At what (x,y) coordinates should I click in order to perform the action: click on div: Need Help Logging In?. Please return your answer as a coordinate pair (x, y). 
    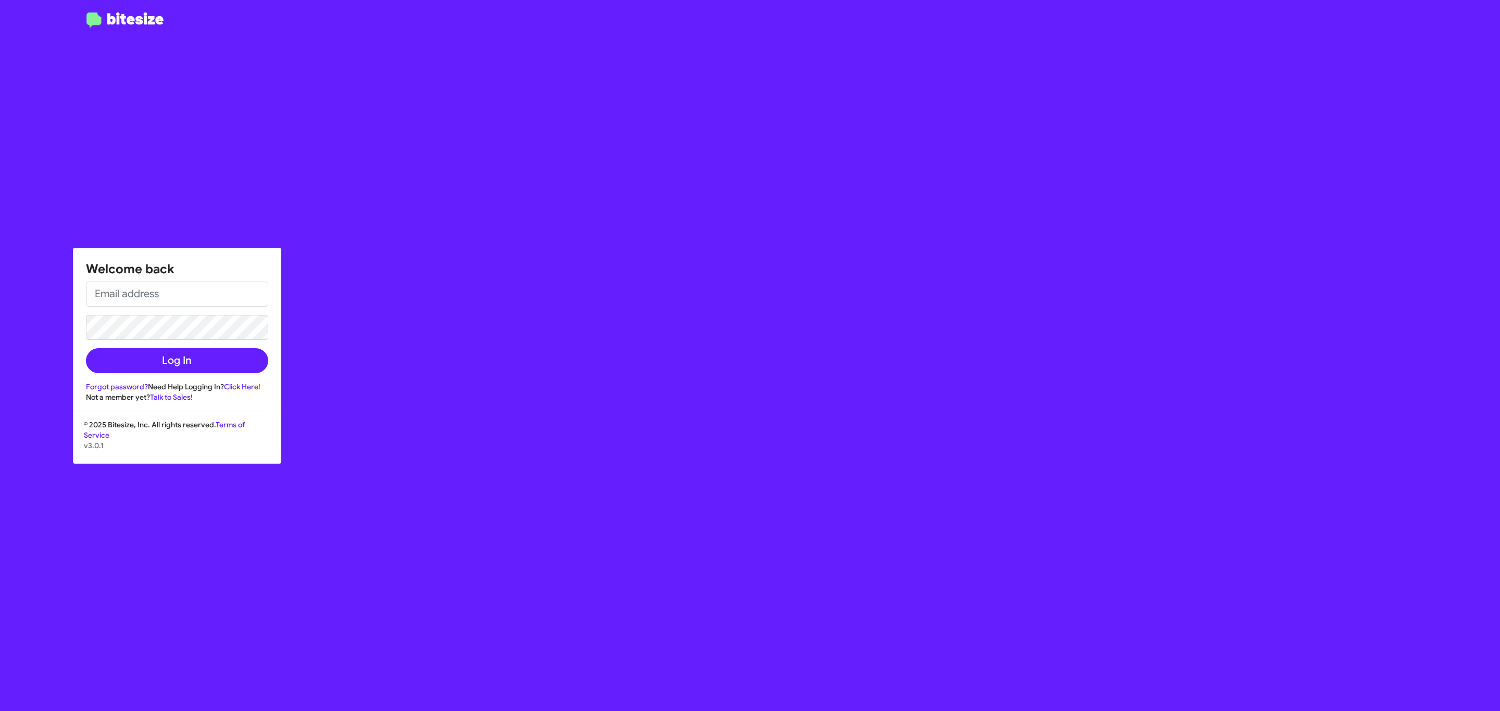
    Looking at the image, I should click on (177, 387).